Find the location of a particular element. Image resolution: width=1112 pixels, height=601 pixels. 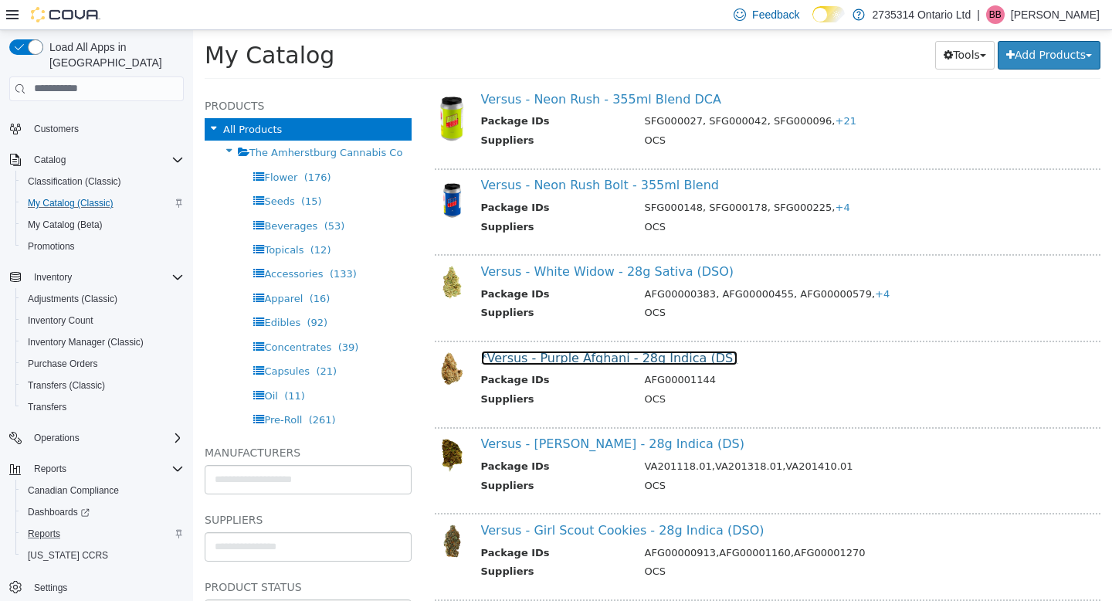

span: Flower is located at coordinates (87, 147).